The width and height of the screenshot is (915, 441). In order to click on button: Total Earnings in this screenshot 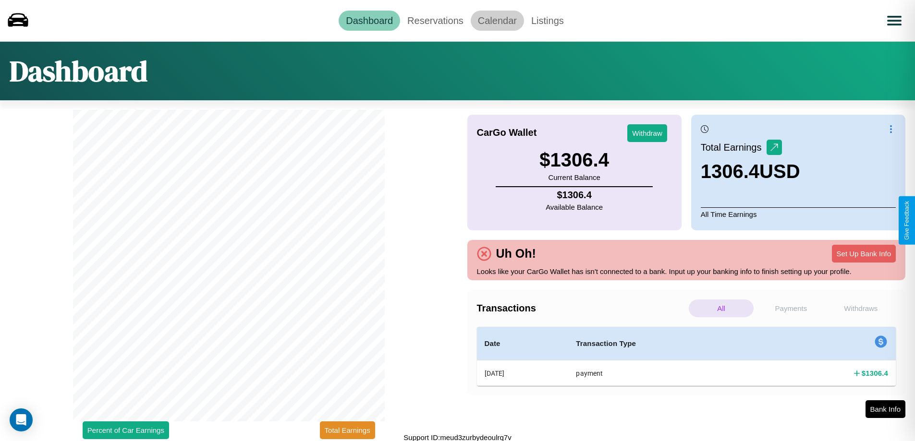, I will do `click(347, 430)`.